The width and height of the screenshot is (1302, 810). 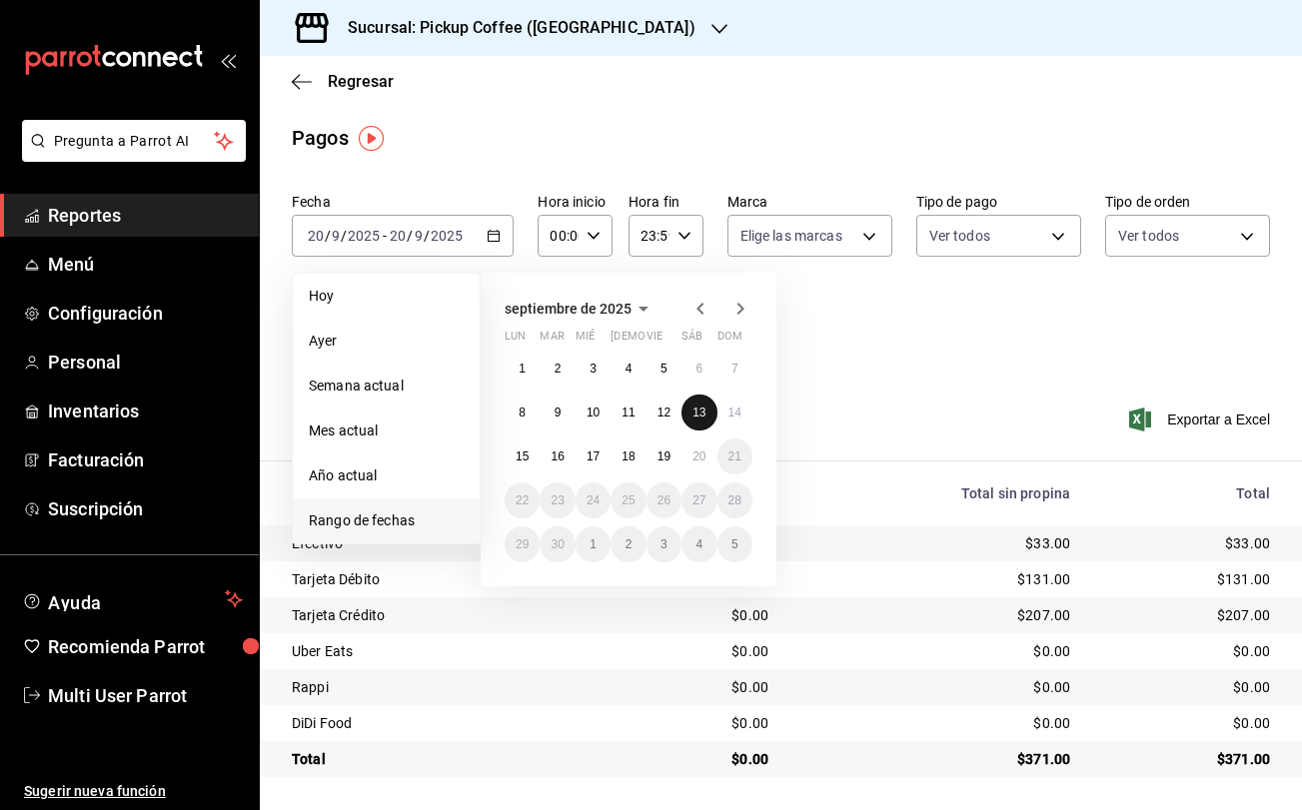 What do you see at coordinates (442, 688) in the screenshot?
I see `div: Rappi` at bounding box center [442, 688].